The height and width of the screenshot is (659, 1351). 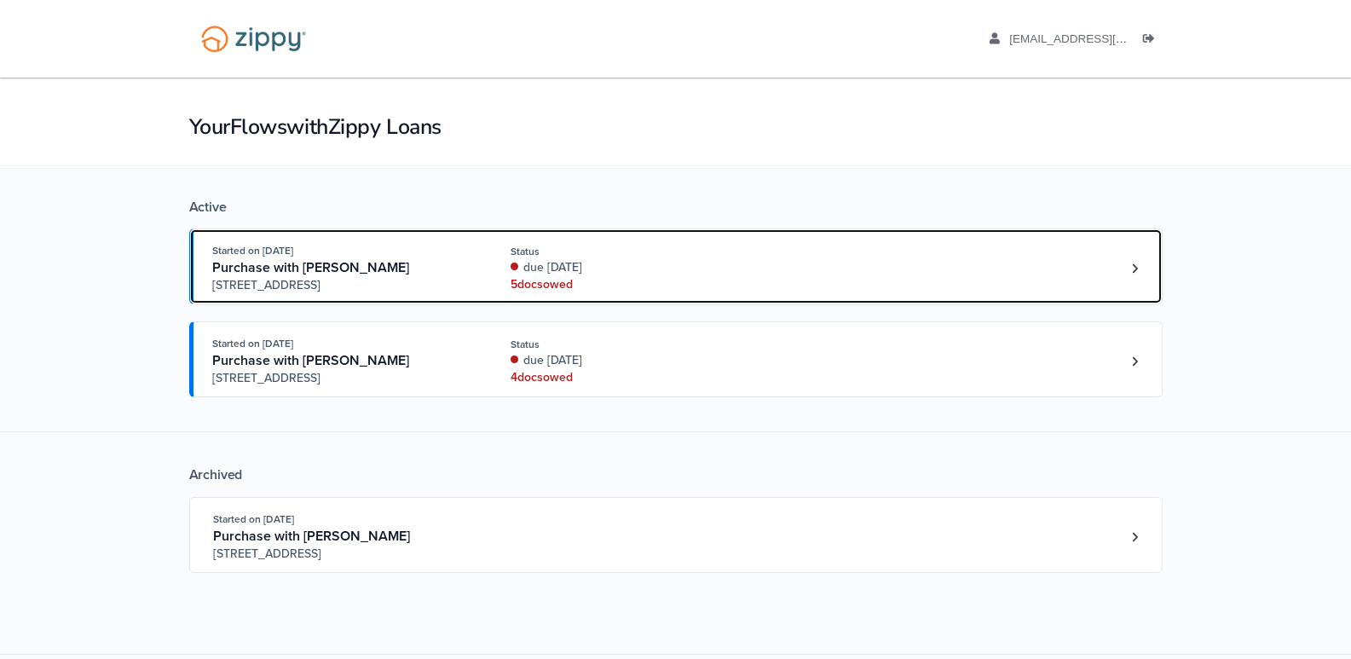 I want to click on h1: Your Flows with Zippy Loans, so click(x=676, y=127).